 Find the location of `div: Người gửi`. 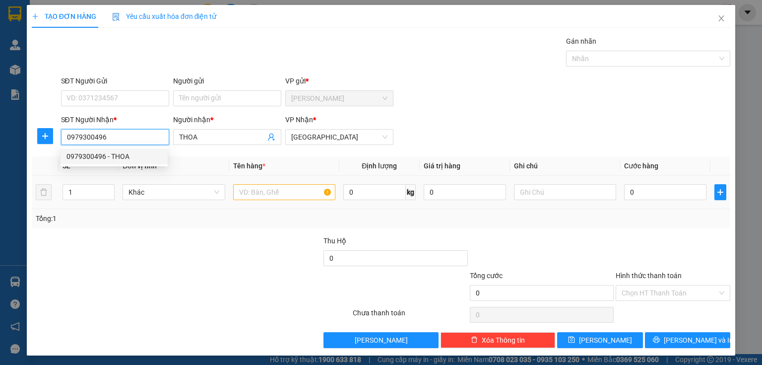

div: Người gửi is located at coordinates (227, 81).